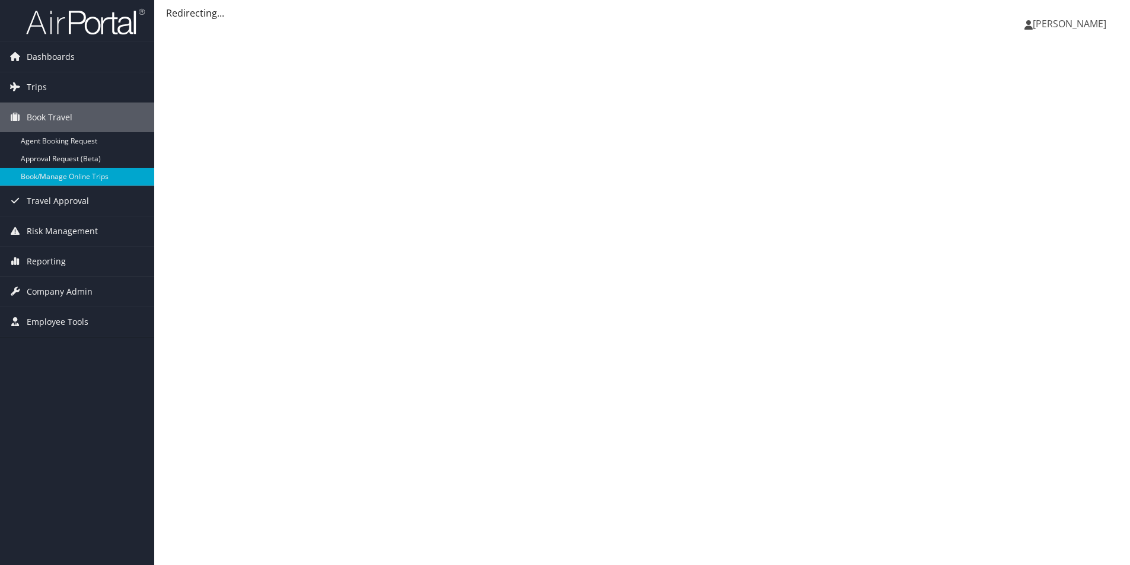  What do you see at coordinates (46, 262) in the screenshot?
I see `span: Reporting` at bounding box center [46, 262].